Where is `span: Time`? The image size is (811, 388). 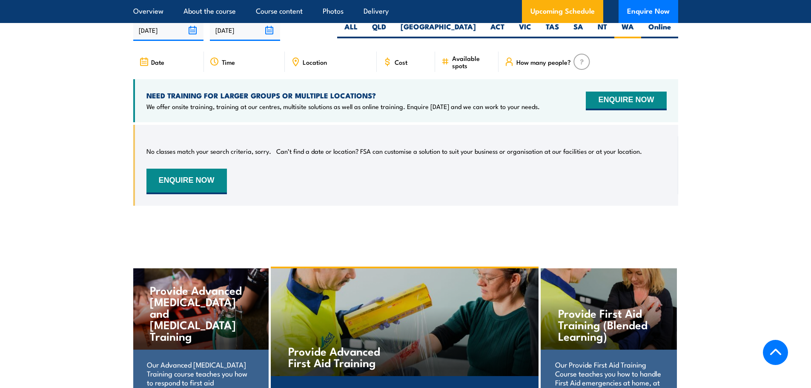 span: Time is located at coordinates (228, 62).